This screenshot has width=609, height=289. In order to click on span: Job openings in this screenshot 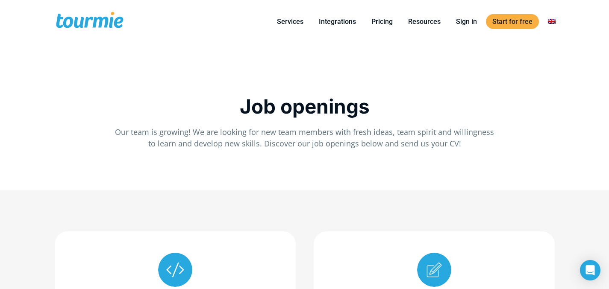, I will do `click(305, 106)`.